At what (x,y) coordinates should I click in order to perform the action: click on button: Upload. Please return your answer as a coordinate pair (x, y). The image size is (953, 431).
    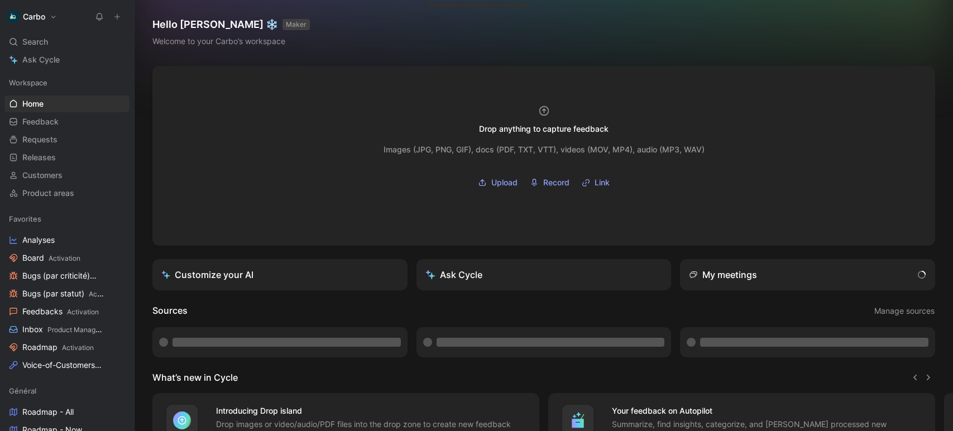
    Looking at the image, I should click on (498, 183).